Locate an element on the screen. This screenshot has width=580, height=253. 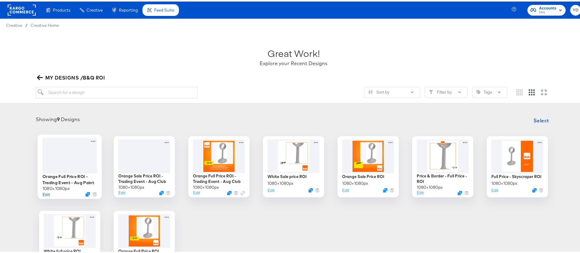
button: TagTags is located at coordinates (489, 91).